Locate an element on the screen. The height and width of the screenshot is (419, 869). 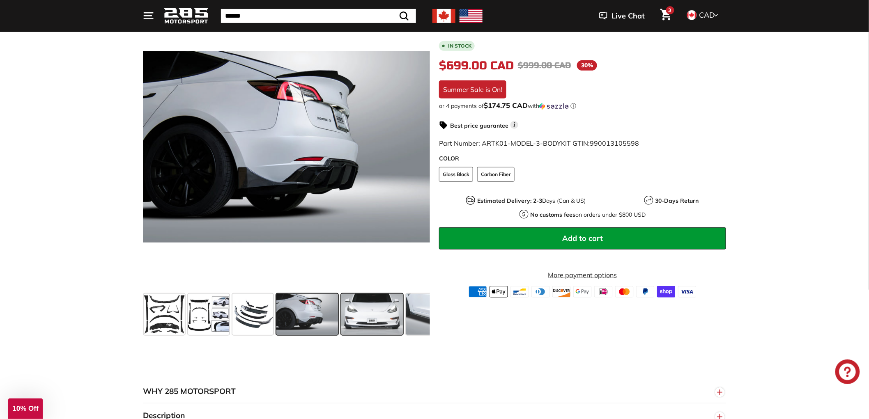
img: american_express is located at coordinates (478, 292).